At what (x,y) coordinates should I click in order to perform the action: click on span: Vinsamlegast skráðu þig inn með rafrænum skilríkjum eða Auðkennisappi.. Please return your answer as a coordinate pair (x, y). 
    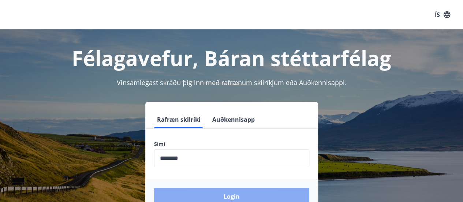
    Looking at the image, I should click on (232, 82).